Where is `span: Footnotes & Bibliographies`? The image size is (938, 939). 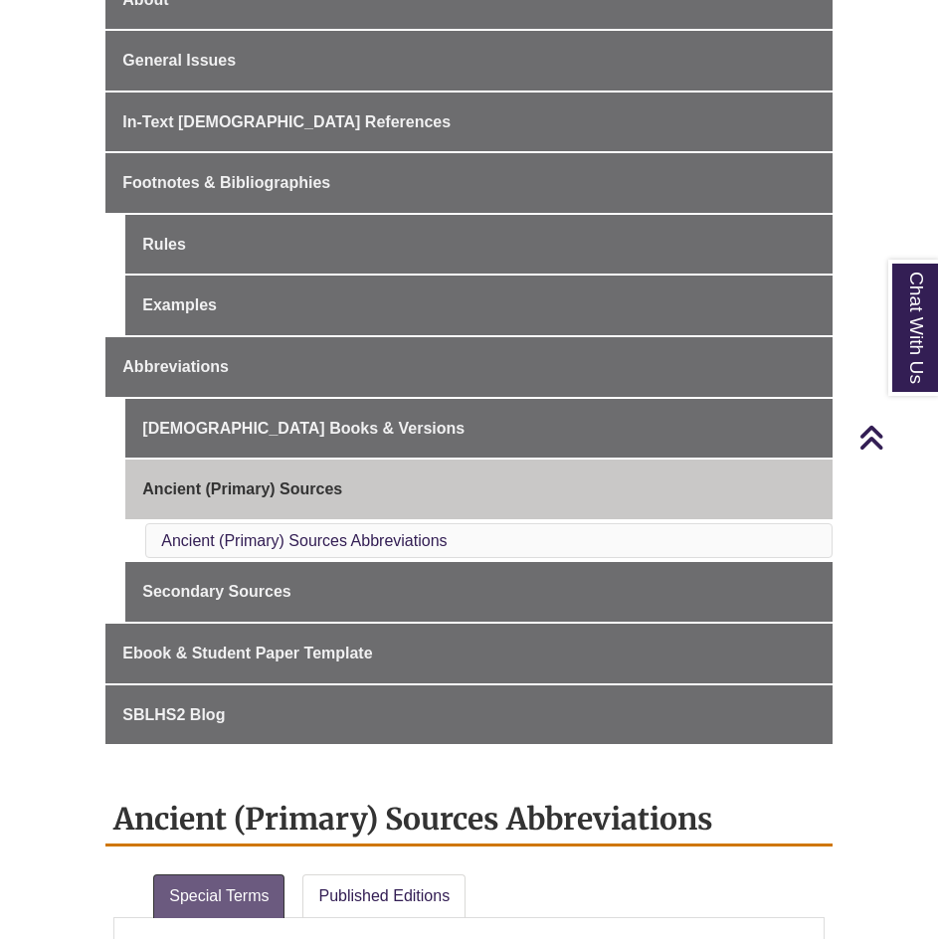 span: Footnotes & Bibliographies is located at coordinates (226, 182).